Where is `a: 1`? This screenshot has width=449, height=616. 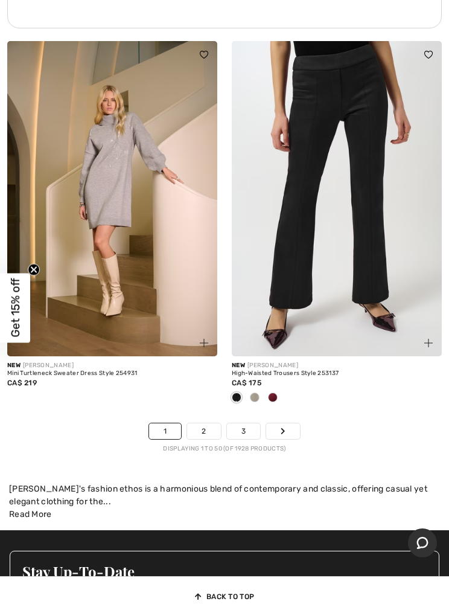
a: 1 is located at coordinates (165, 431).